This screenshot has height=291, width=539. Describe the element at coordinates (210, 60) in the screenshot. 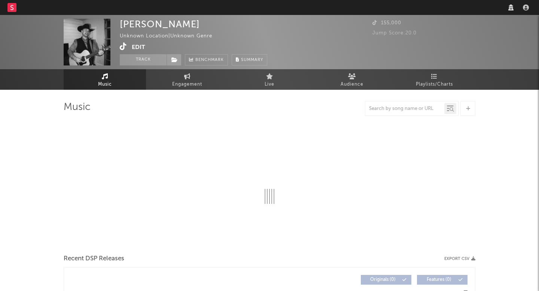

I see `span: Benchmark` at that location.